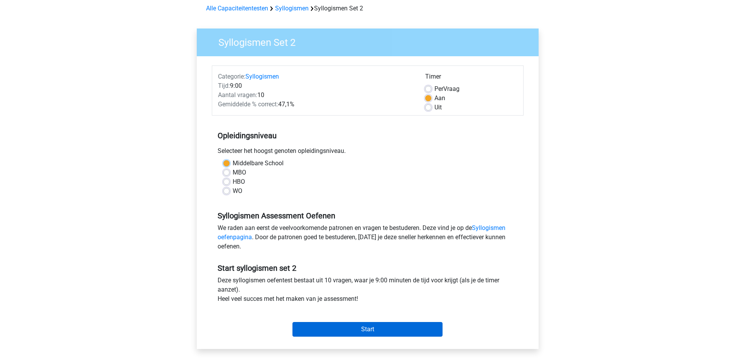 The height and width of the screenshot is (364, 735). What do you see at coordinates (438, 89) in the screenshot?
I see `span: Per` at bounding box center [438, 89].